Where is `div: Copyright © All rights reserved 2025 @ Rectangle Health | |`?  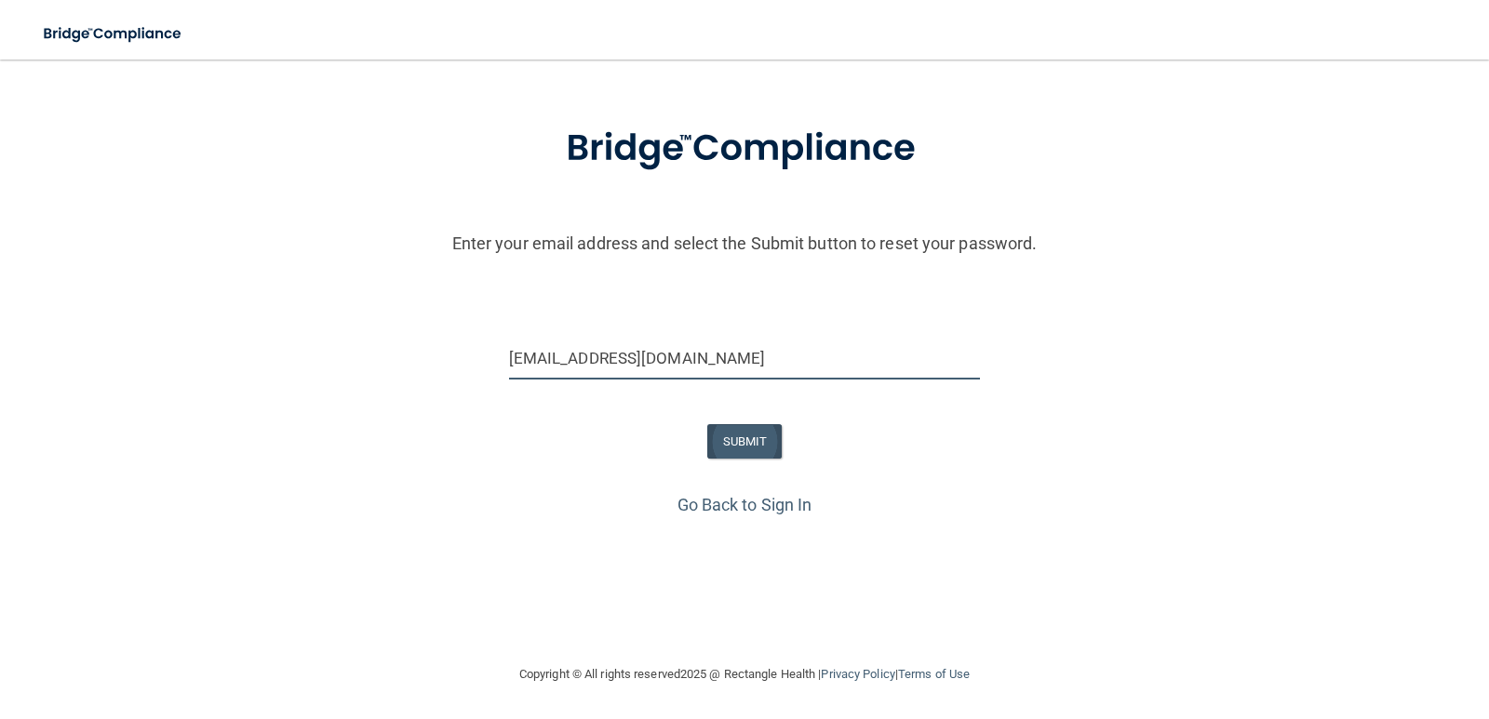
div: Copyright © All rights reserved 2025 @ Rectangle Health | | is located at coordinates (745, 675).